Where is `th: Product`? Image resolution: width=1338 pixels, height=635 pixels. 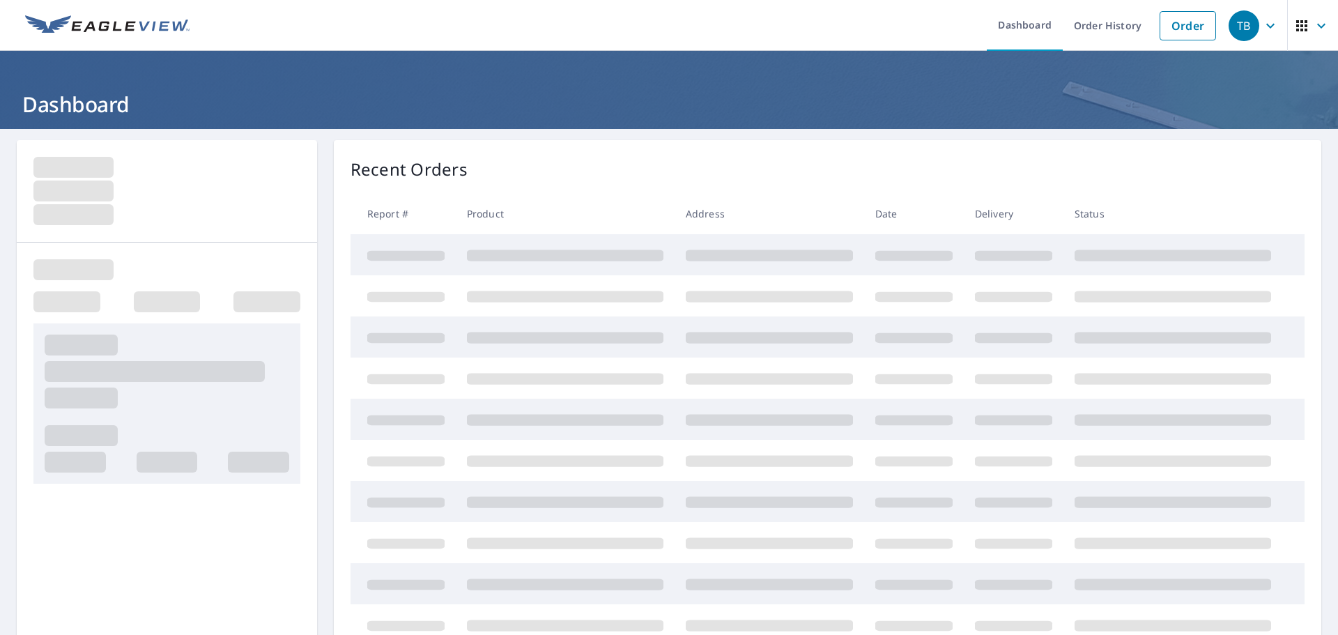 th: Product is located at coordinates (565, 213).